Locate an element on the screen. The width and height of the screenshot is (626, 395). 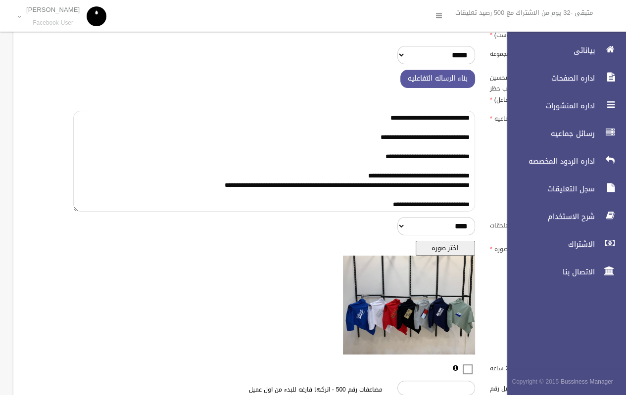
a: اداره الردود المخصصه is located at coordinates (562, 161).